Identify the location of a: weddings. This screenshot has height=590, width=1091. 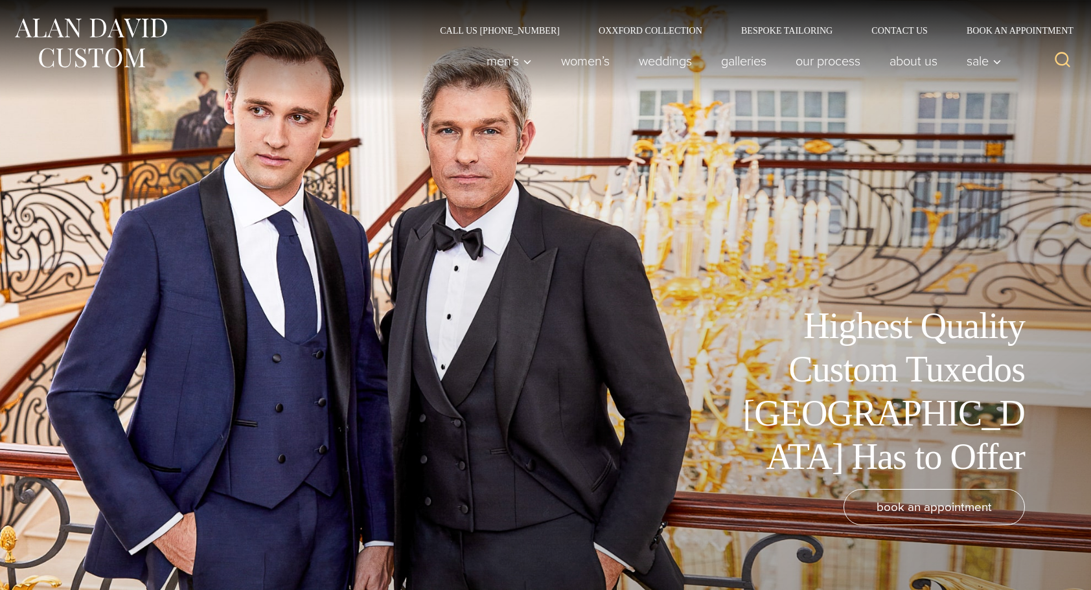
(665, 61).